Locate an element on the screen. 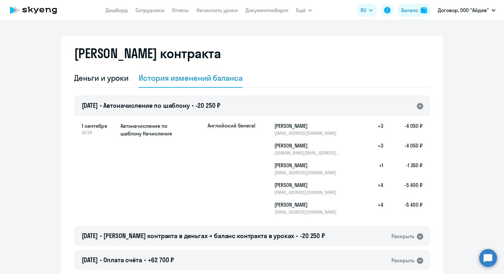 This screenshot has height=274, width=504. h5: Автоначисление по шаблону Начисления is located at coordinates (162, 130).